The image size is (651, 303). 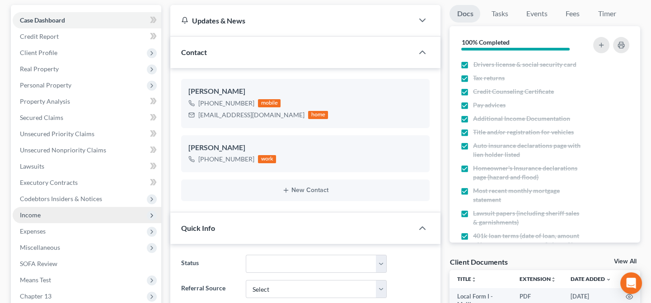 I want to click on span: Chapter 13, so click(x=36, y=296).